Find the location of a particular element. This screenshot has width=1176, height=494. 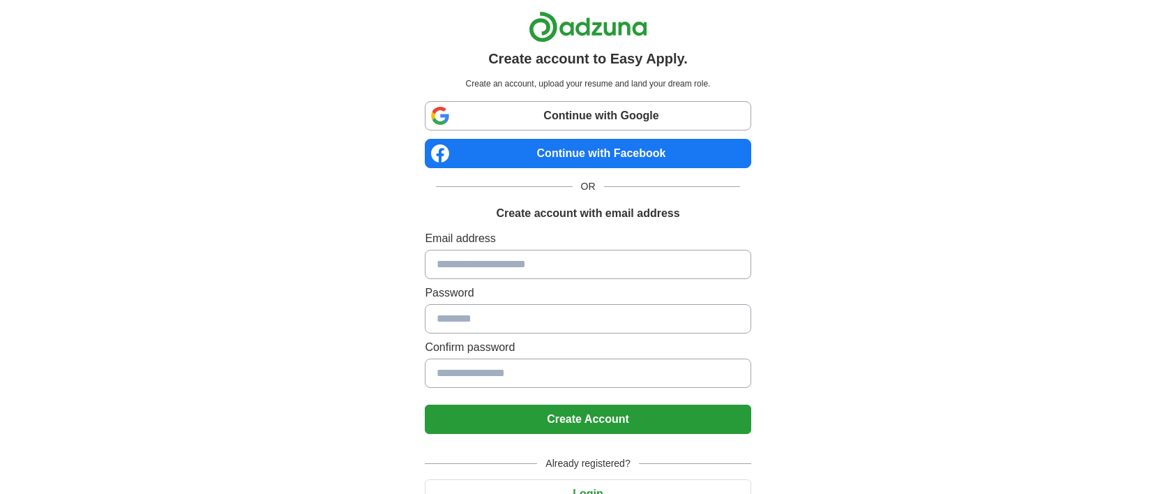

span: OR is located at coordinates (588, 186).